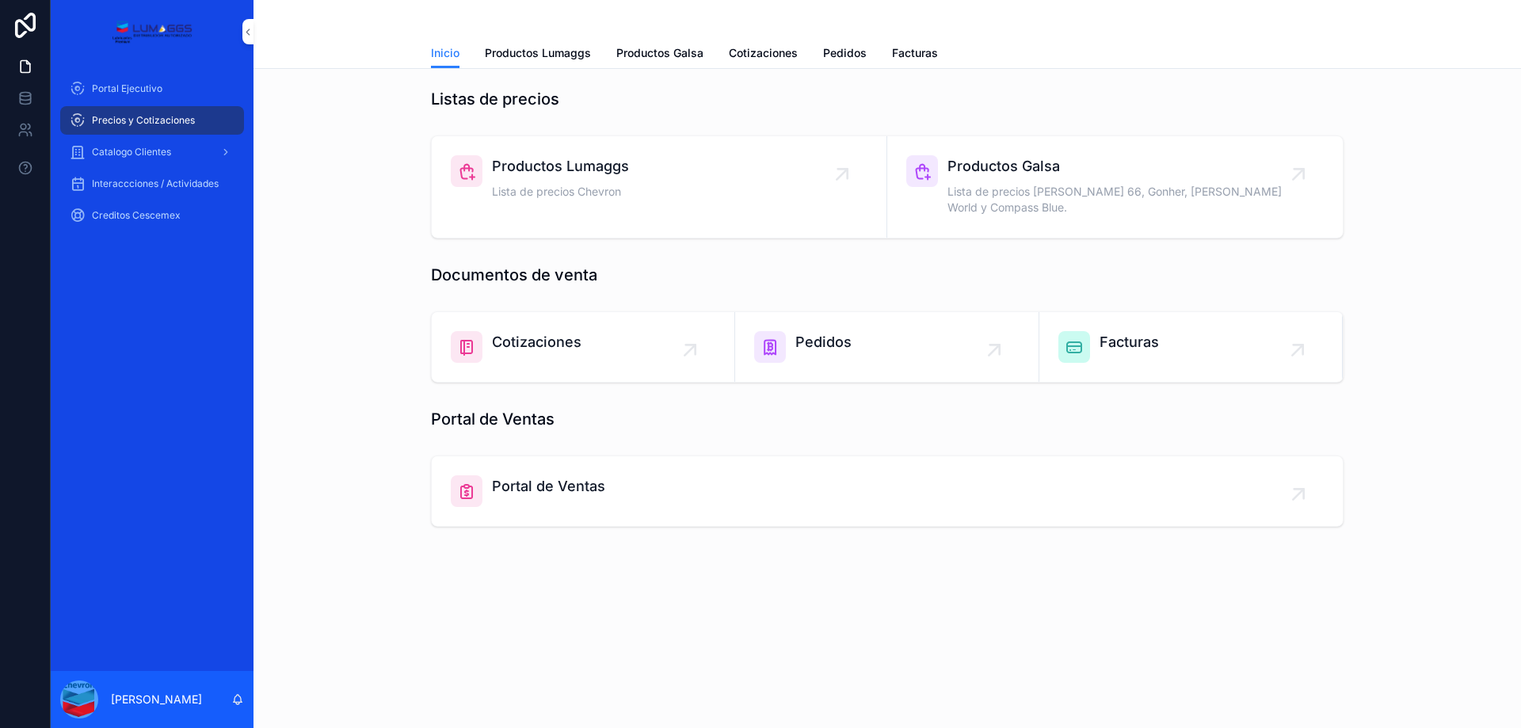  What do you see at coordinates (660, 55) in the screenshot?
I see `a: Productos Galsa` at bounding box center [660, 55].